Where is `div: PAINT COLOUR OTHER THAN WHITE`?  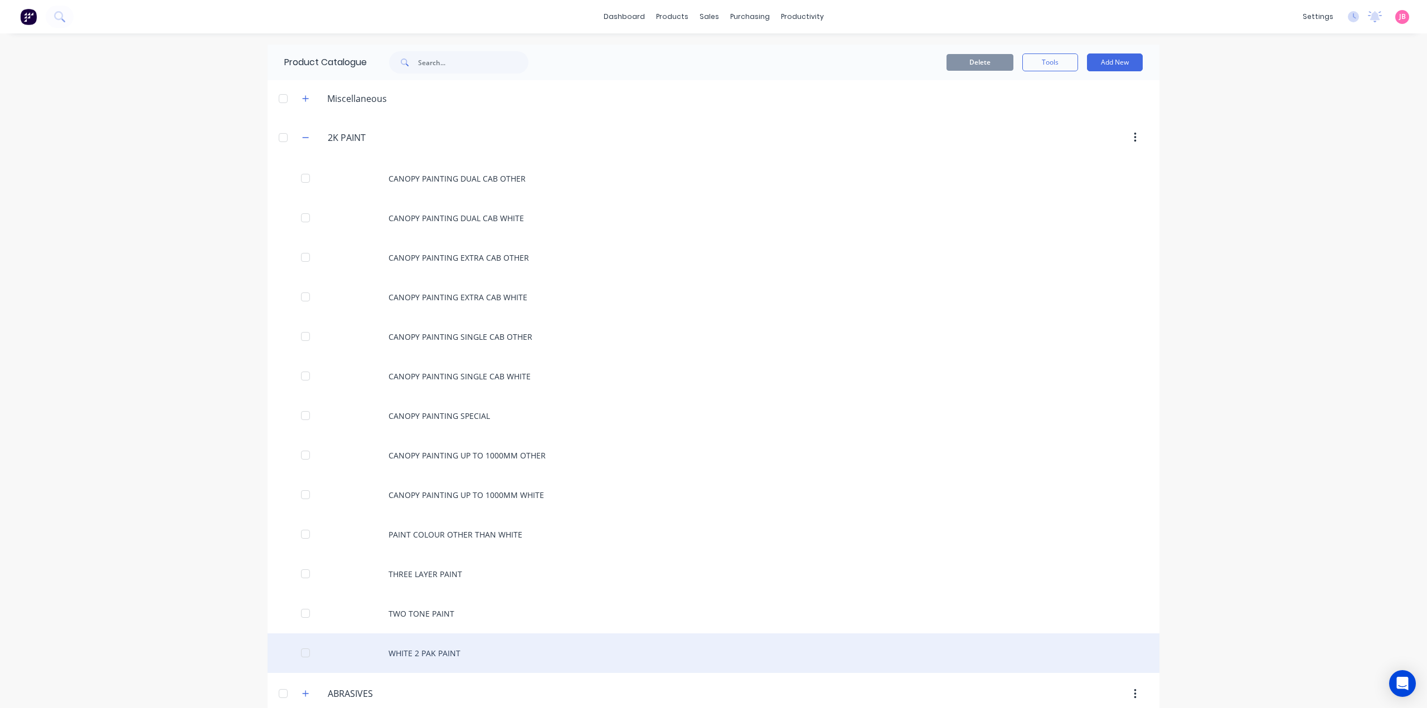 div: PAINT COLOUR OTHER THAN WHITE is located at coordinates (713, 534).